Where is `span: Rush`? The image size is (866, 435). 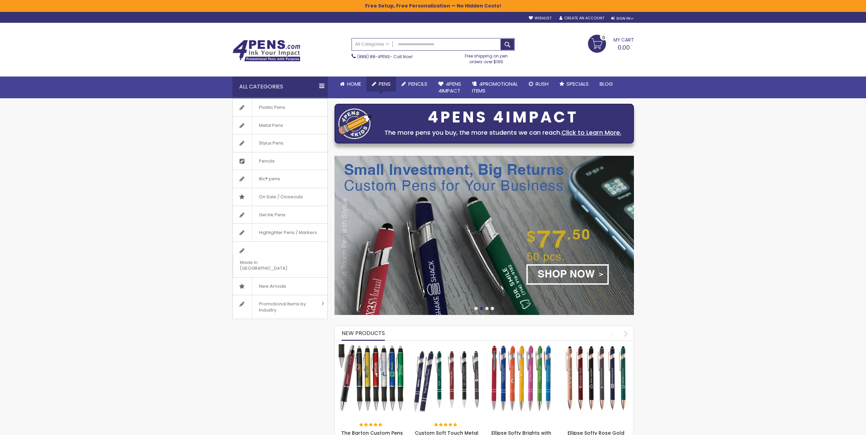
span: Rush is located at coordinates (542, 84).